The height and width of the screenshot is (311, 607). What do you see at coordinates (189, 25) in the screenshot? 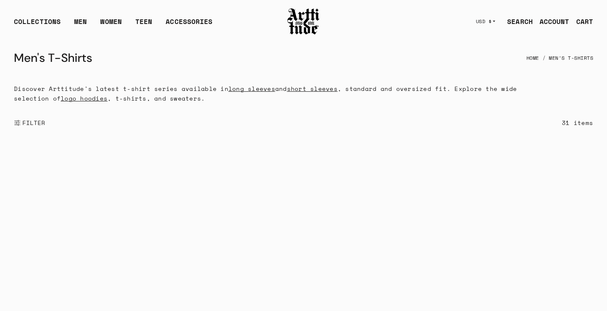
I see `div: ACCESSORIES` at bounding box center [189, 25].